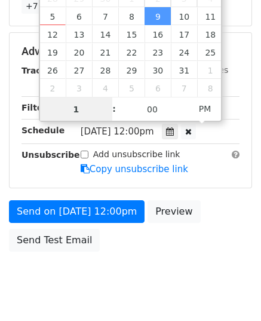  Describe the element at coordinates (79, 16) in the screenshot. I see `span: October 6, 2025` at that location.